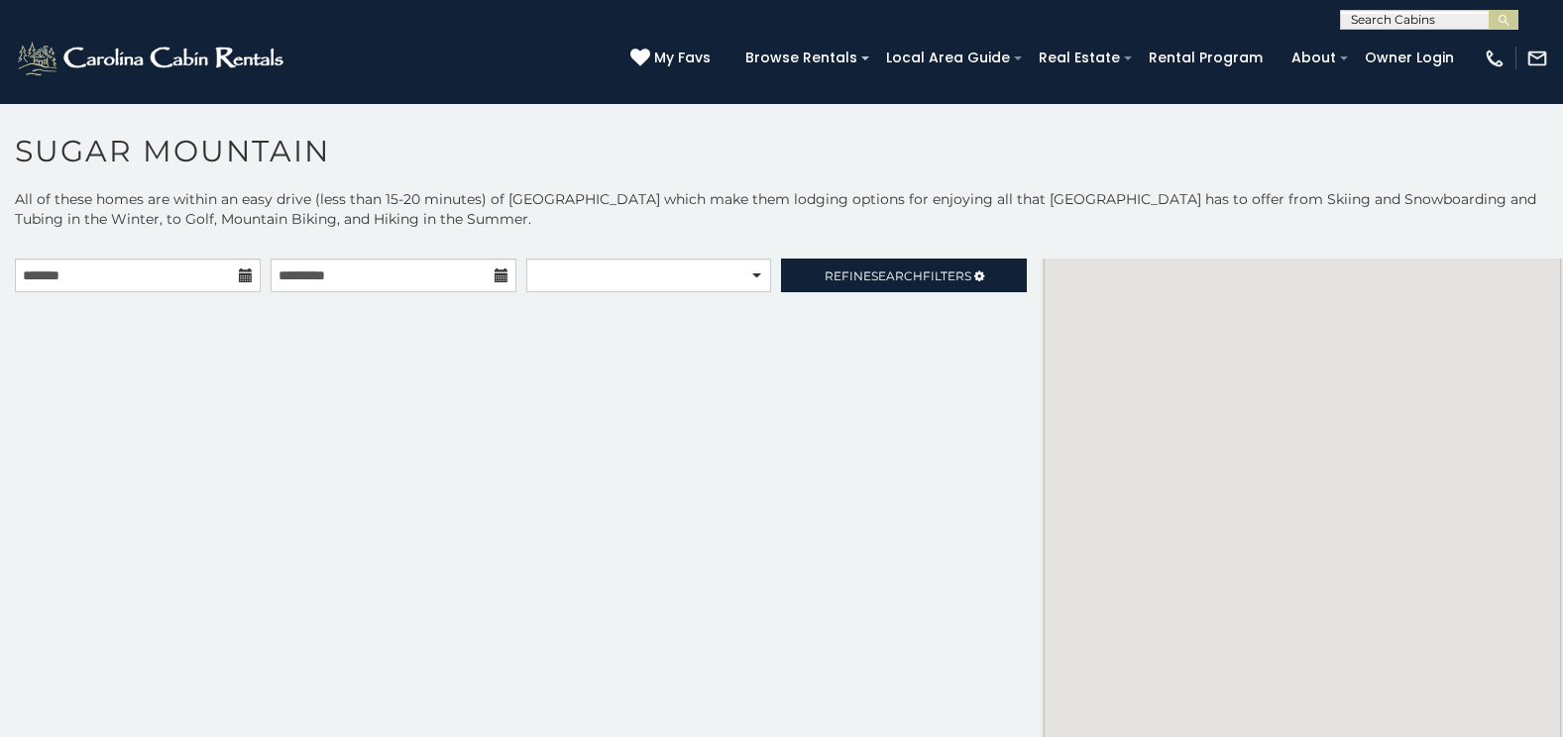  What do you see at coordinates (673, 58) in the screenshot?
I see `a: My Favs` at bounding box center [673, 58].